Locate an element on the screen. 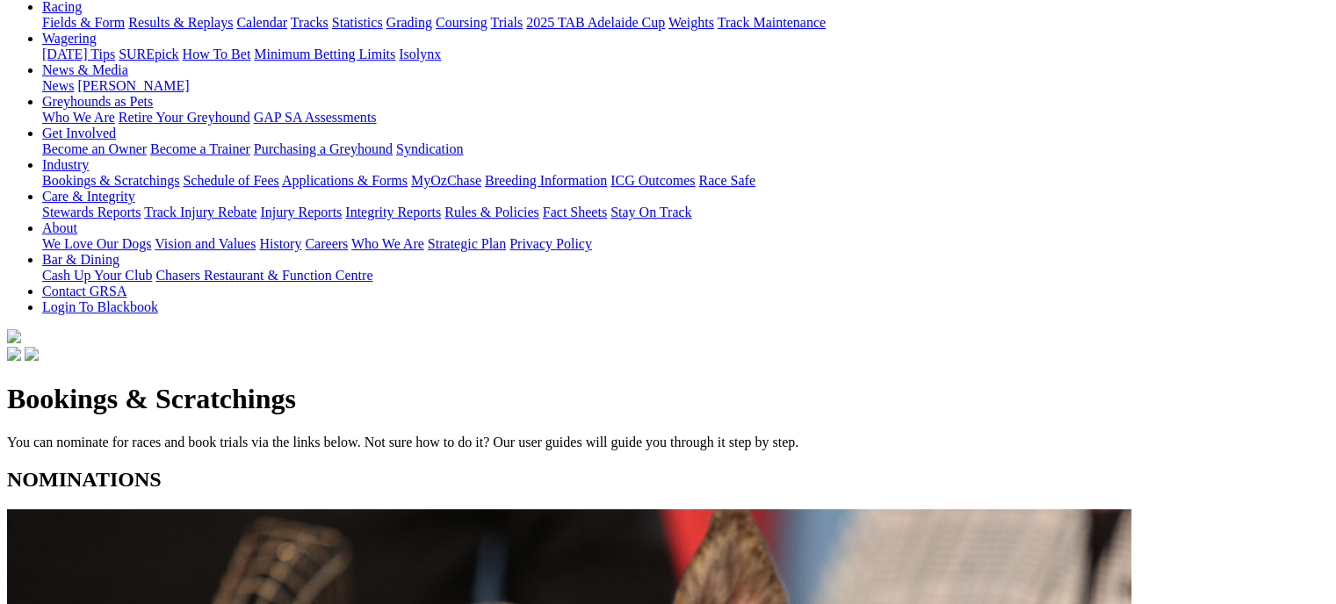 This screenshot has height=604, width=1336. img: logo-grsa-white.png is located at coordinates (14, 337).